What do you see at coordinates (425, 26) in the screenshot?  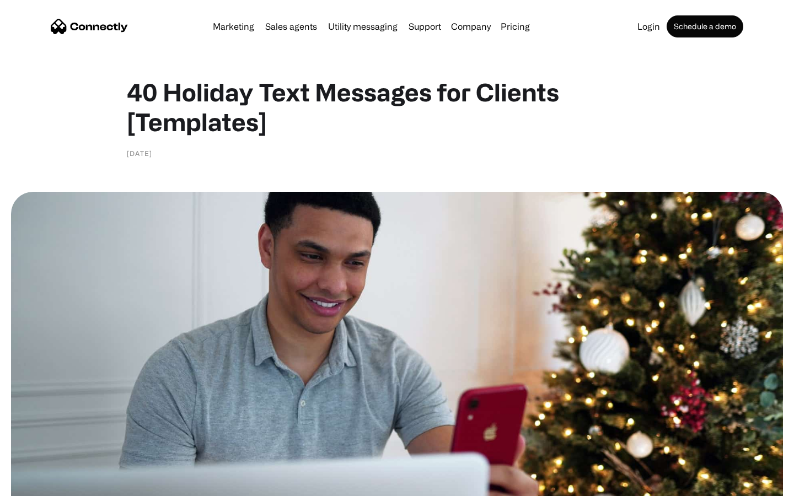 I see `a: Support` at bounding box center [425, 26].